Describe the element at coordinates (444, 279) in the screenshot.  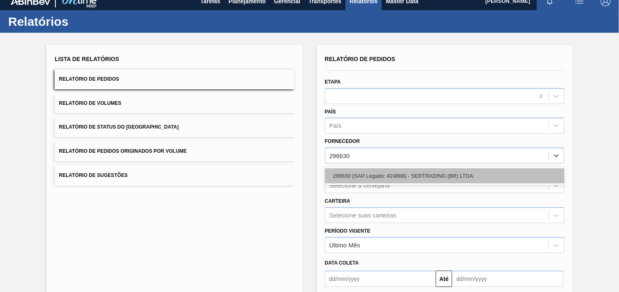
I see `button: Até` at that location.